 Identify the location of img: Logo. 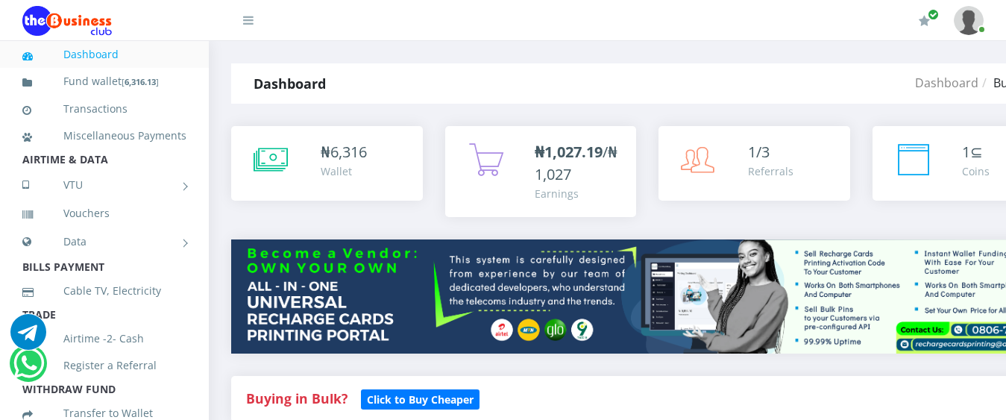
(67, 21).